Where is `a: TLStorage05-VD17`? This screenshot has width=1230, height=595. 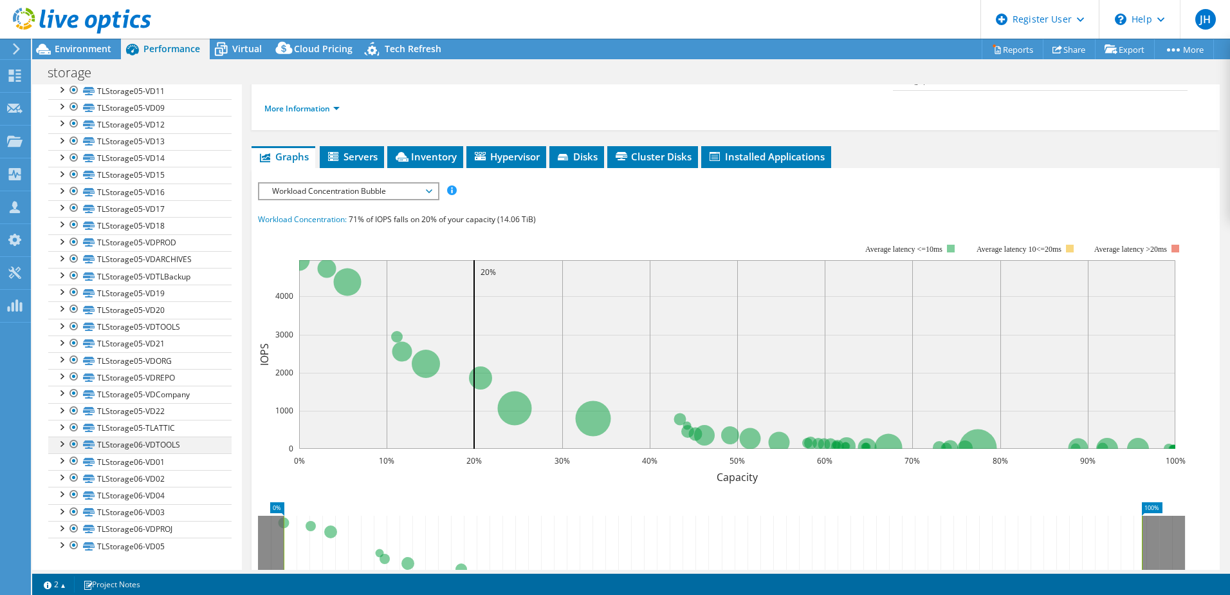
a: TLStorage05-VD17 is located at coordinates (140, 209).